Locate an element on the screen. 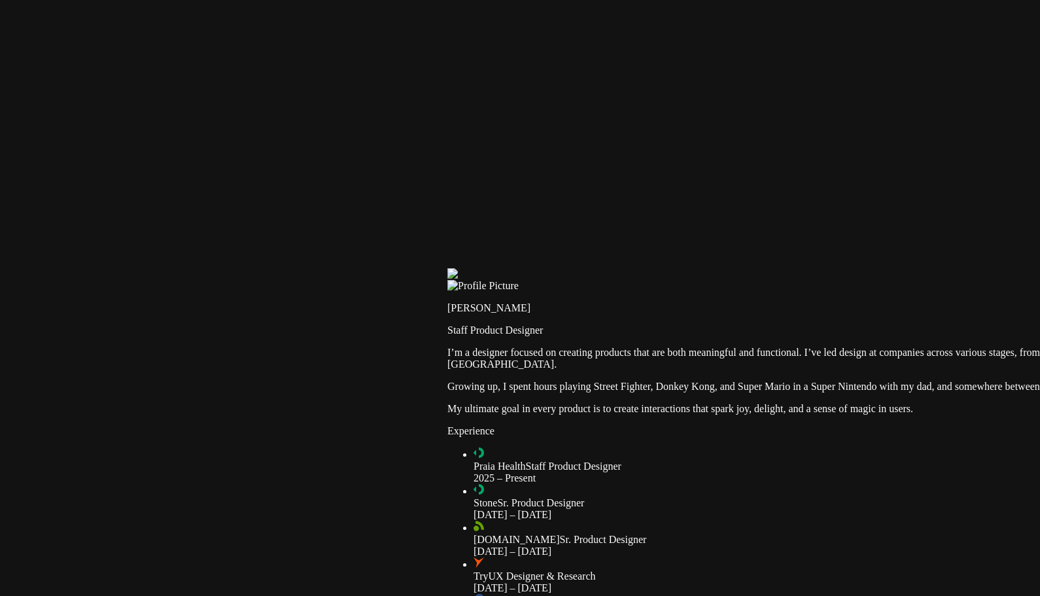  span: Try is located at coordinates (481, 576).